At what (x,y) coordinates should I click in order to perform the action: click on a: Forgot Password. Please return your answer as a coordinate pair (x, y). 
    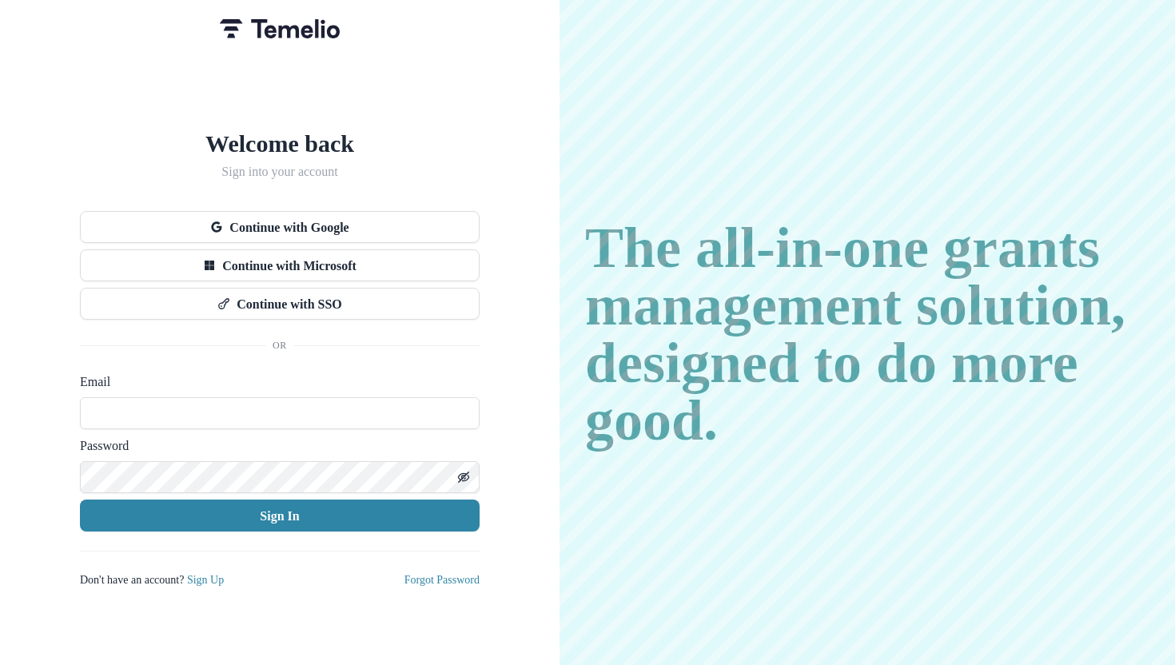
    Looking at the image, I should click on (433, 579).